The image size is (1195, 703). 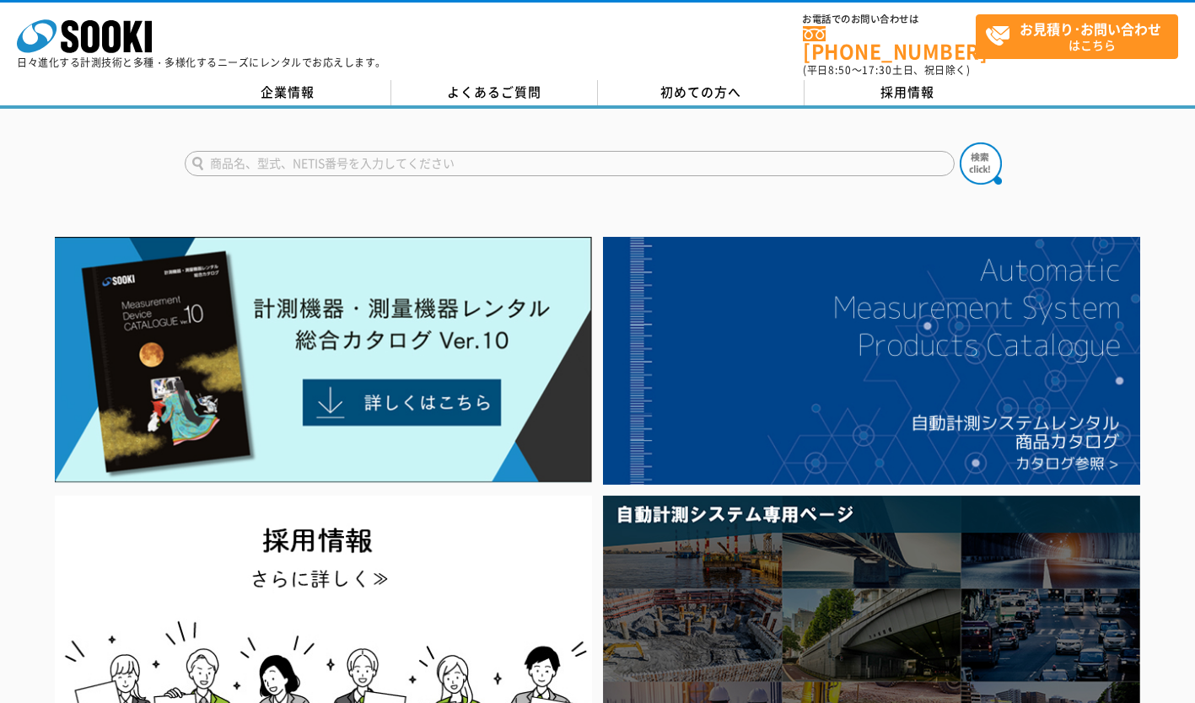 I want to click on img: 自動計測システムカタログ, so click(x=871, y=361).